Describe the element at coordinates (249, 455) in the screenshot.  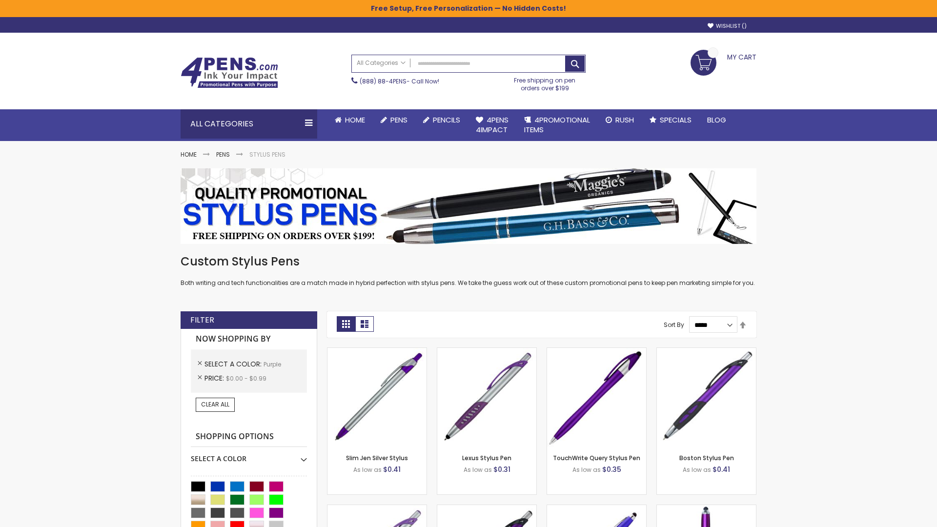
I see `div: Select A Color` at that location.